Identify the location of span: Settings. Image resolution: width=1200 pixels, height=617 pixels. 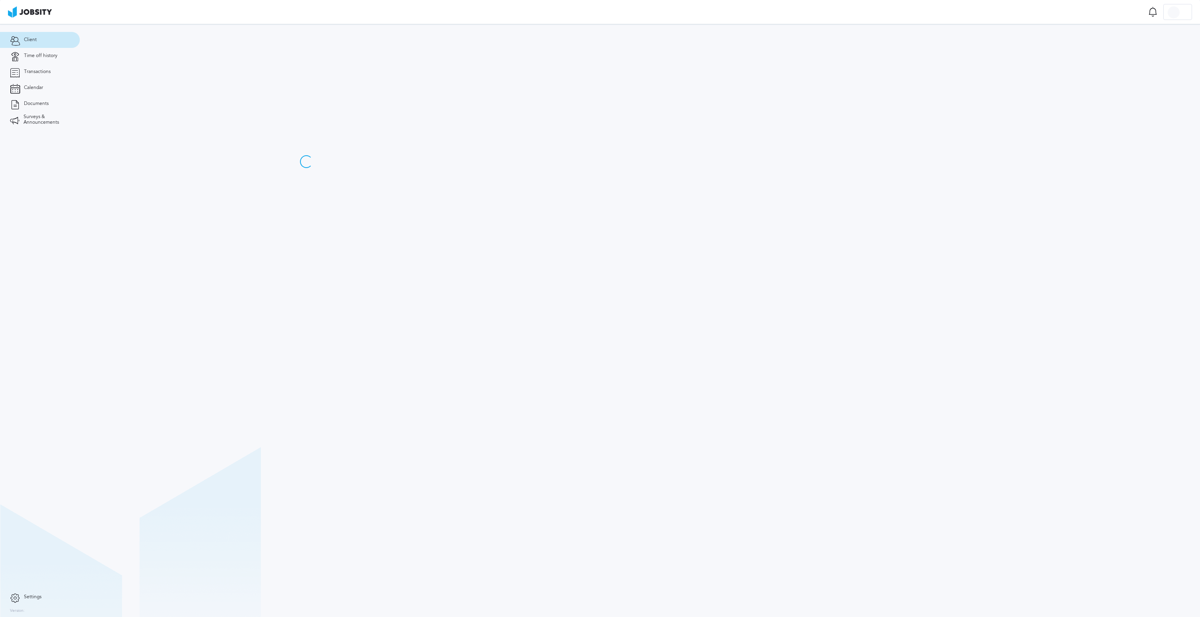
(33, 597).